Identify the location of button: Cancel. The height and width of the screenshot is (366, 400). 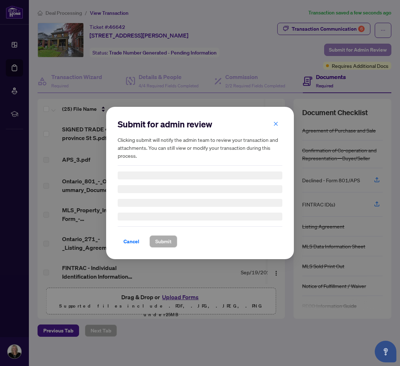
(131, 241).